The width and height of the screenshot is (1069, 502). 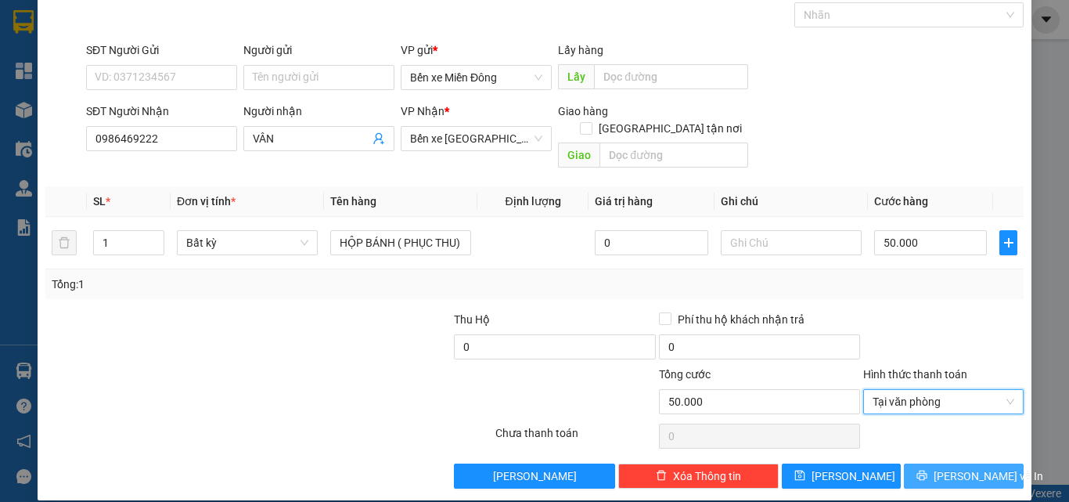 What do you see at coordinates (476, 50) in the screenshot?
I see `div: VP gửi` at bounding box center [476, 50].